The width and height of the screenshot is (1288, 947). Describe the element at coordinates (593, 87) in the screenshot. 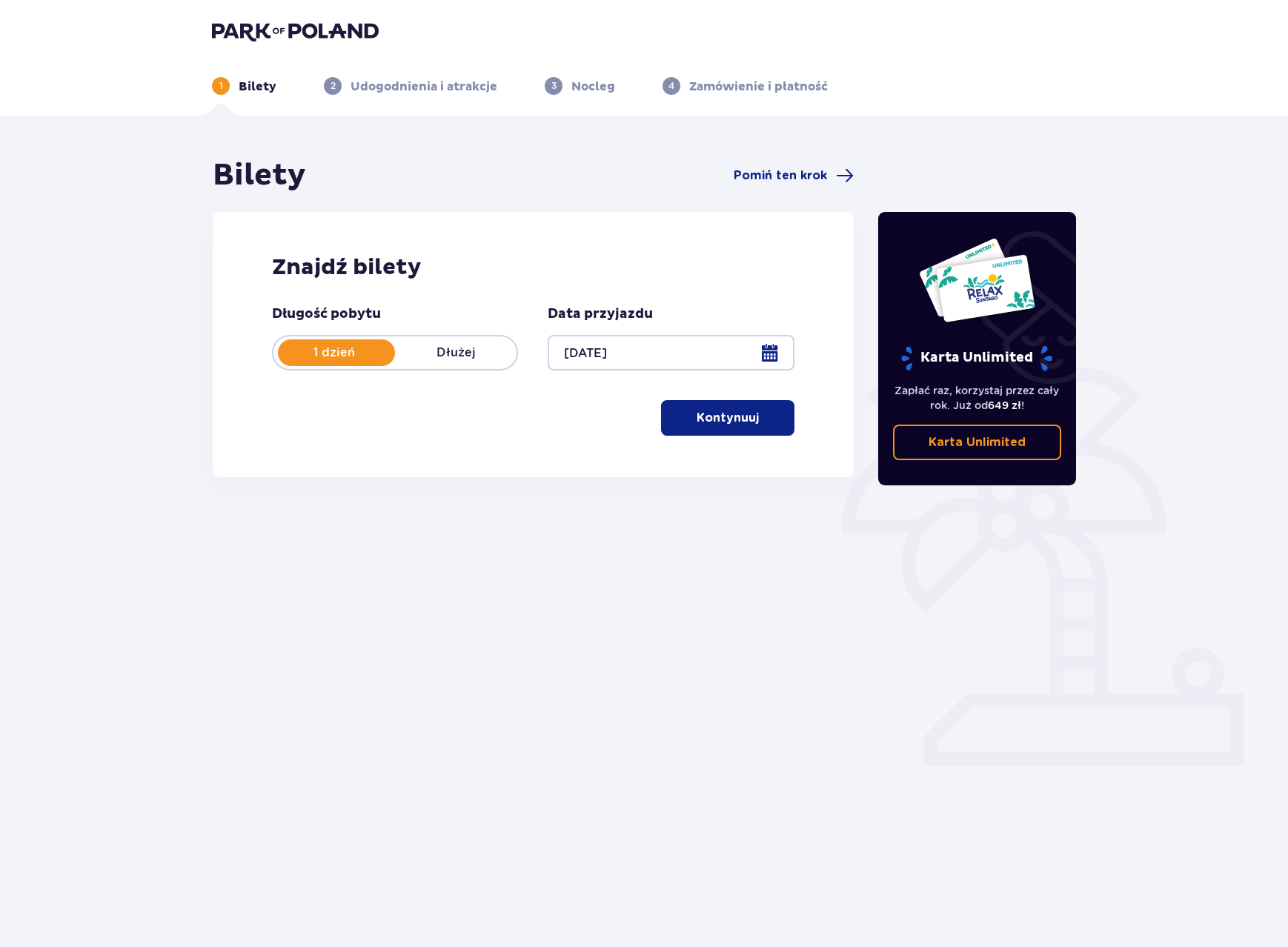

I see `p: Nocleg` at that location.